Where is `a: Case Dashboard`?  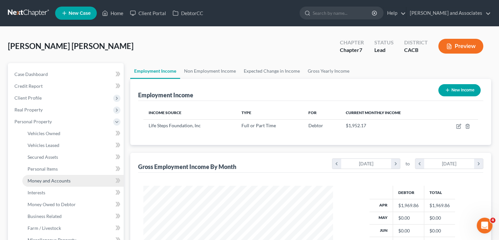 a: Case Dashboard is located at coordinates (66, 74).